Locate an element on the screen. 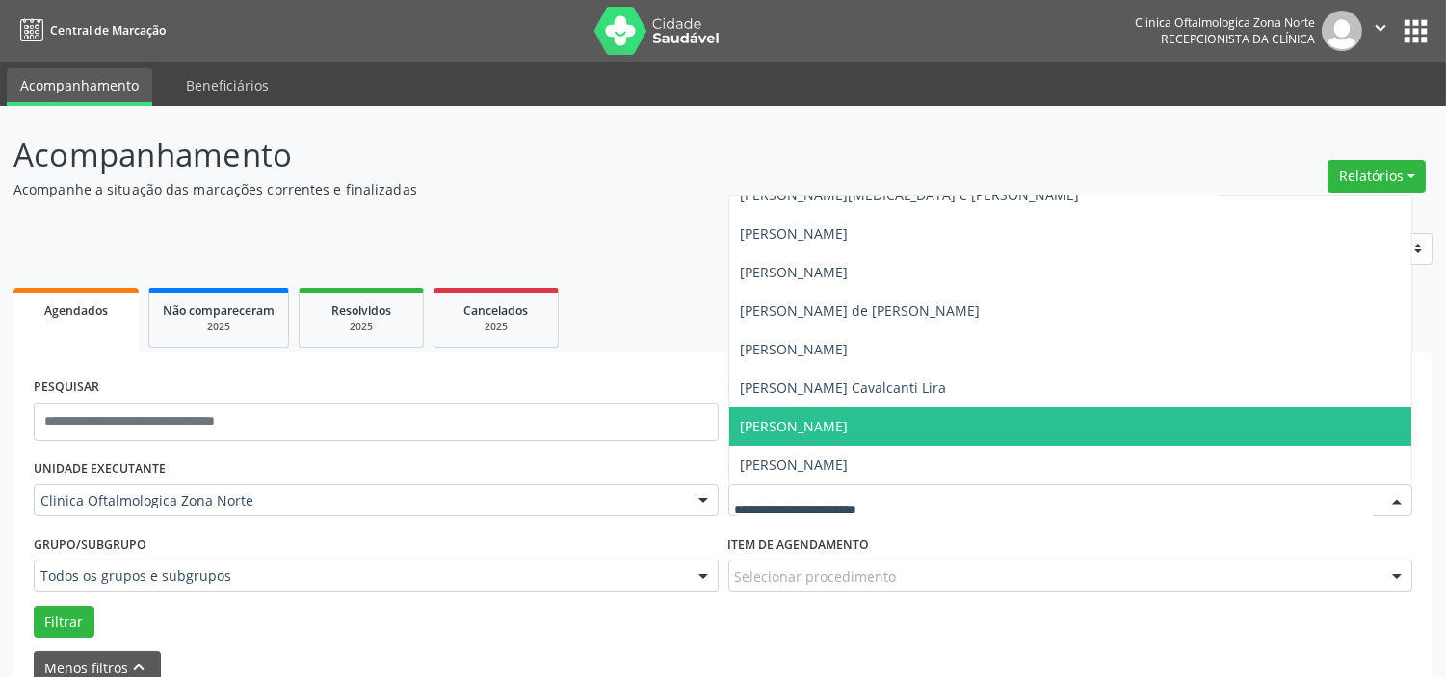 The height and width of the screenshot is (677, 1446). button: Filtrar is located at coordinates (64, 622).